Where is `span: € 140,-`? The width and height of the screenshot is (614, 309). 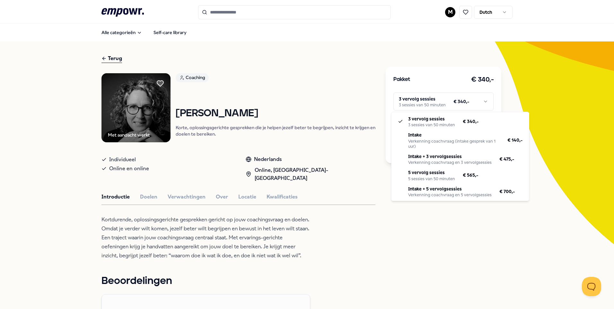
span: € 140,- is located at coordinates (515, 140).